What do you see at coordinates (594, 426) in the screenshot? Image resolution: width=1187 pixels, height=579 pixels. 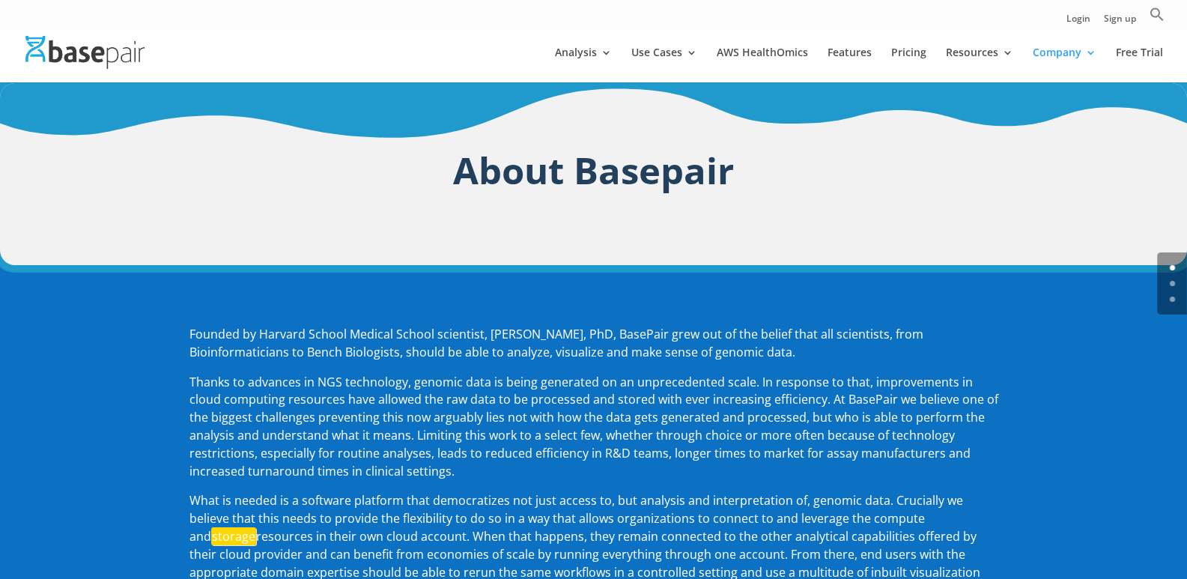 I see `span: Thanks to advances in NGS technology, genomic data is being generated on an unprecedented scale. ...` at bounding box center [594, 426].